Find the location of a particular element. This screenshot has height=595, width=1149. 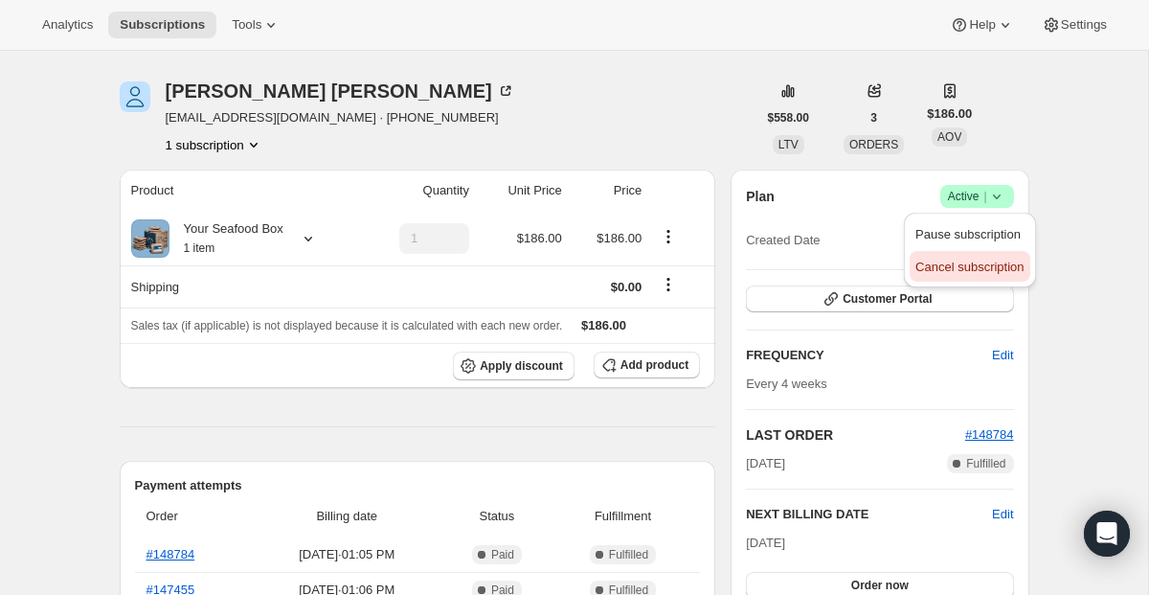

th: Quantity is located at coordinates (417, 191).